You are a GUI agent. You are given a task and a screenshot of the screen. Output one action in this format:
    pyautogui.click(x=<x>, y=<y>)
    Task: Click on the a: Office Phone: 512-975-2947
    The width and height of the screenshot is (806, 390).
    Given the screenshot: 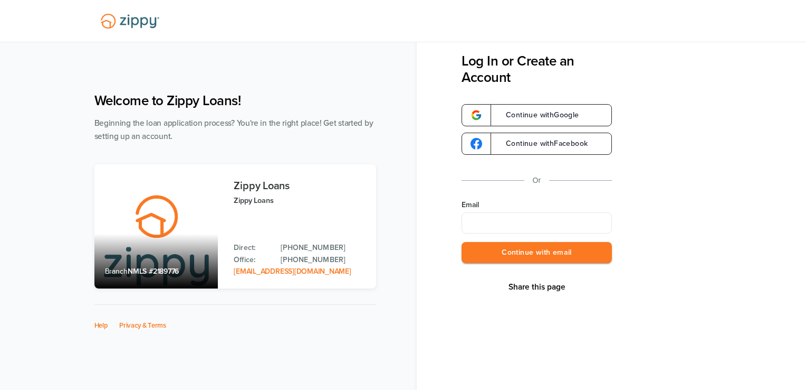 What is the action you would take?
    pyautogui.click(x=323, y=260)
    